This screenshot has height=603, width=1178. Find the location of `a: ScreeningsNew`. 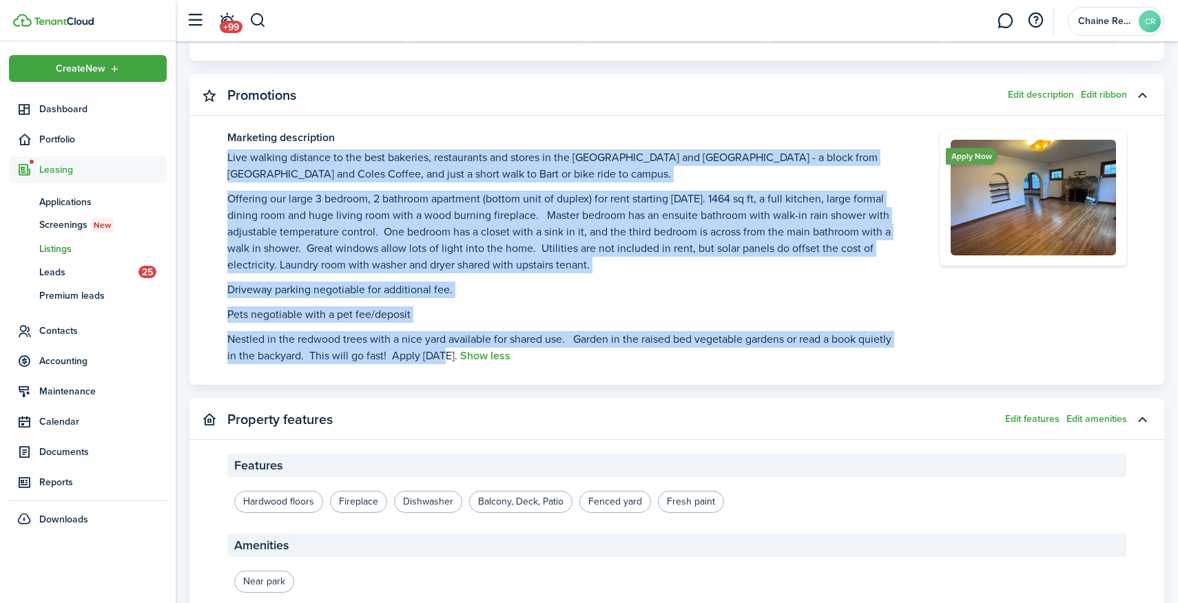

a: ScreeningsNew is located at coordinates (87, 225).